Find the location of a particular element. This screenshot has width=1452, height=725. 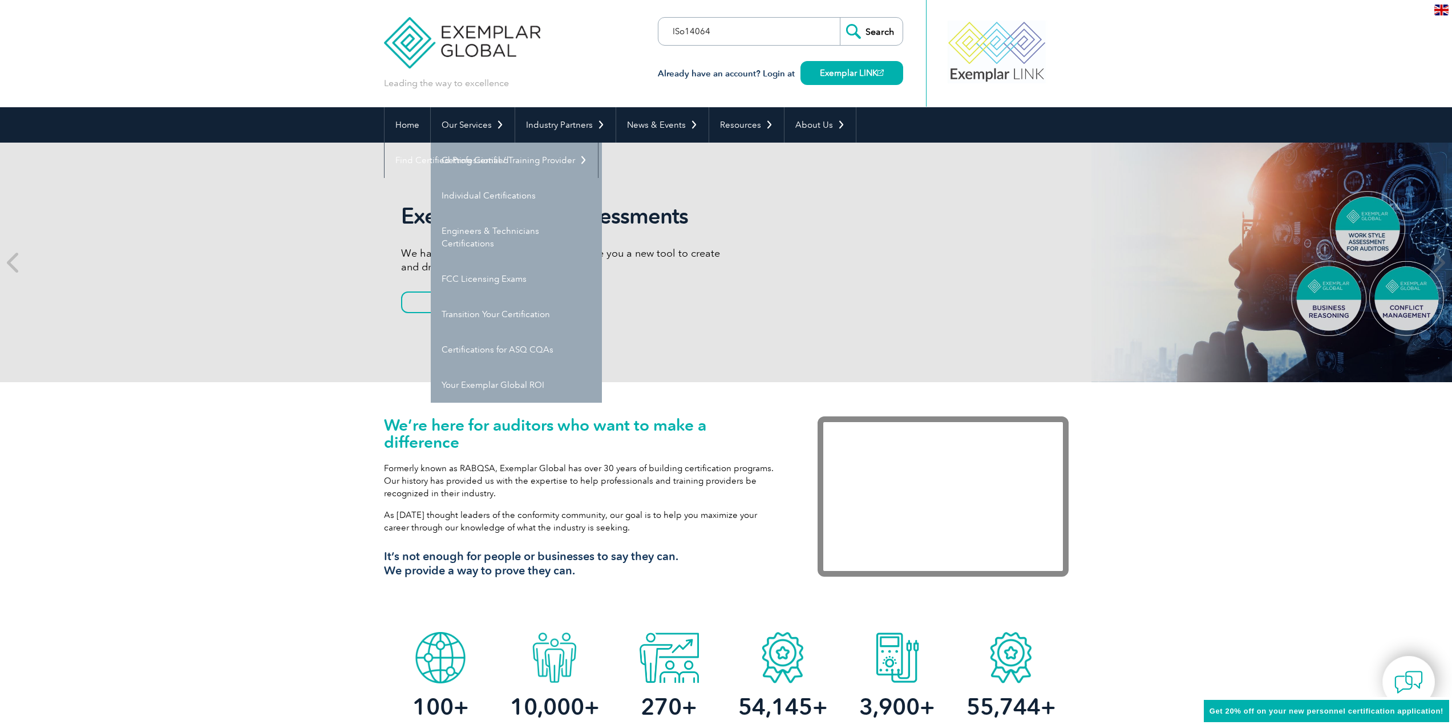

p: Formerly known as RABQSA, Exemplar Global has over 30 years of building certification programs. O... is located at coordinates (584, 481).